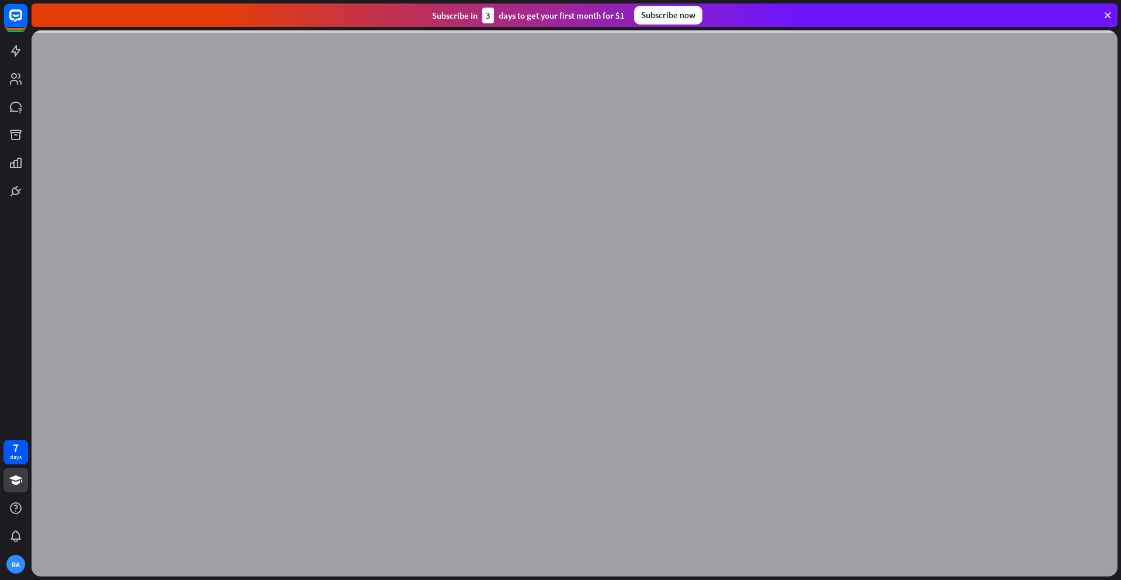  I want to click on div: RA, so click(16, 564).